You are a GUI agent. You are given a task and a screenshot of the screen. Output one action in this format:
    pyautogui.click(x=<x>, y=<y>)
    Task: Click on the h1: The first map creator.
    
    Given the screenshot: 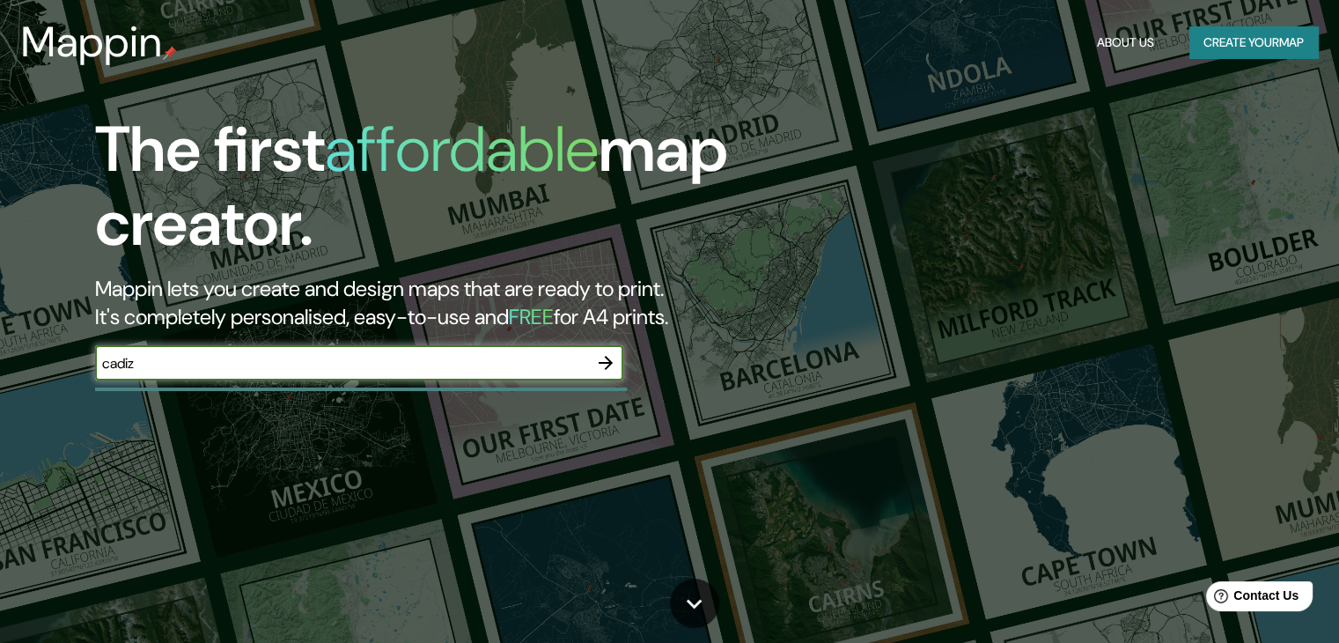 What is the action you would take?
    pyautogui.click(x=430, y=194)
    